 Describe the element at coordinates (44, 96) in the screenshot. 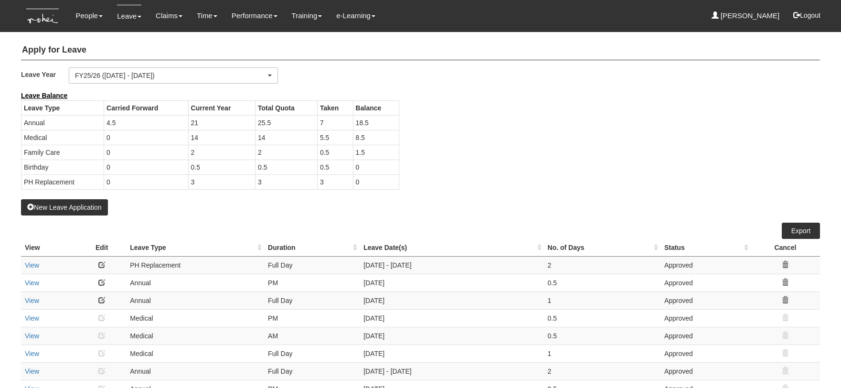

I see `b: Leave Balance` at that location.